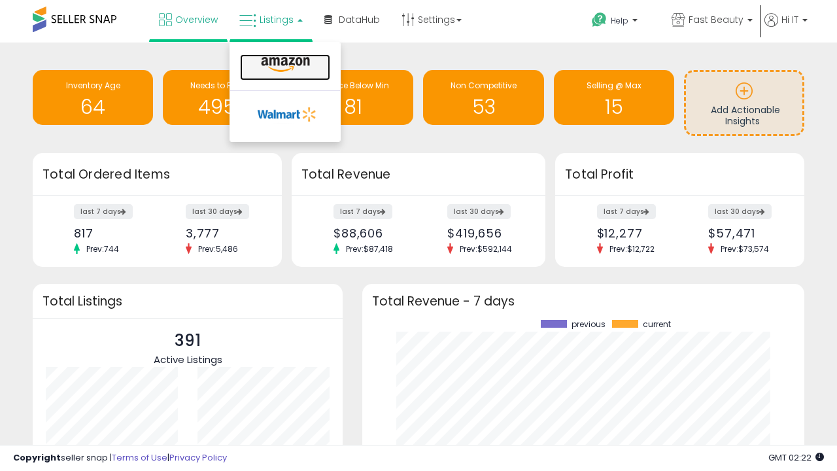  What do you see at coordinates (353, 85) in the screenshot?
I see `span: BB Price Below Min` at bounding box center [353, 85].